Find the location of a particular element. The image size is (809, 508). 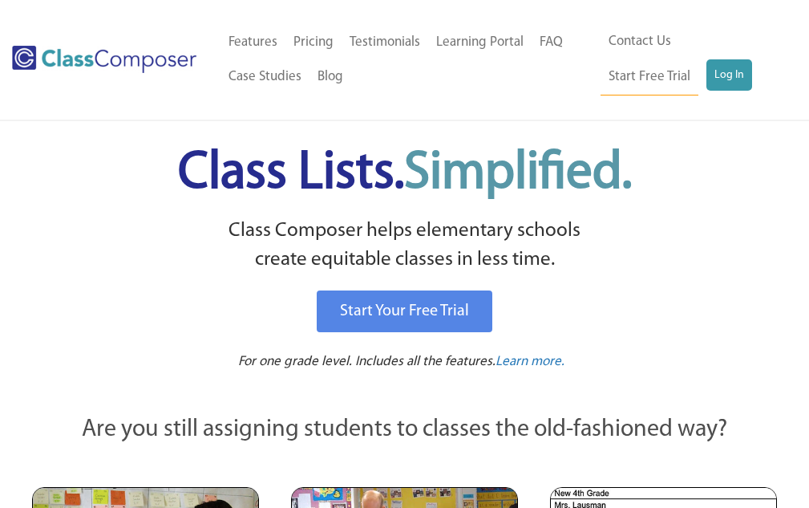

a: Log In is located at coordinates (729, 75).